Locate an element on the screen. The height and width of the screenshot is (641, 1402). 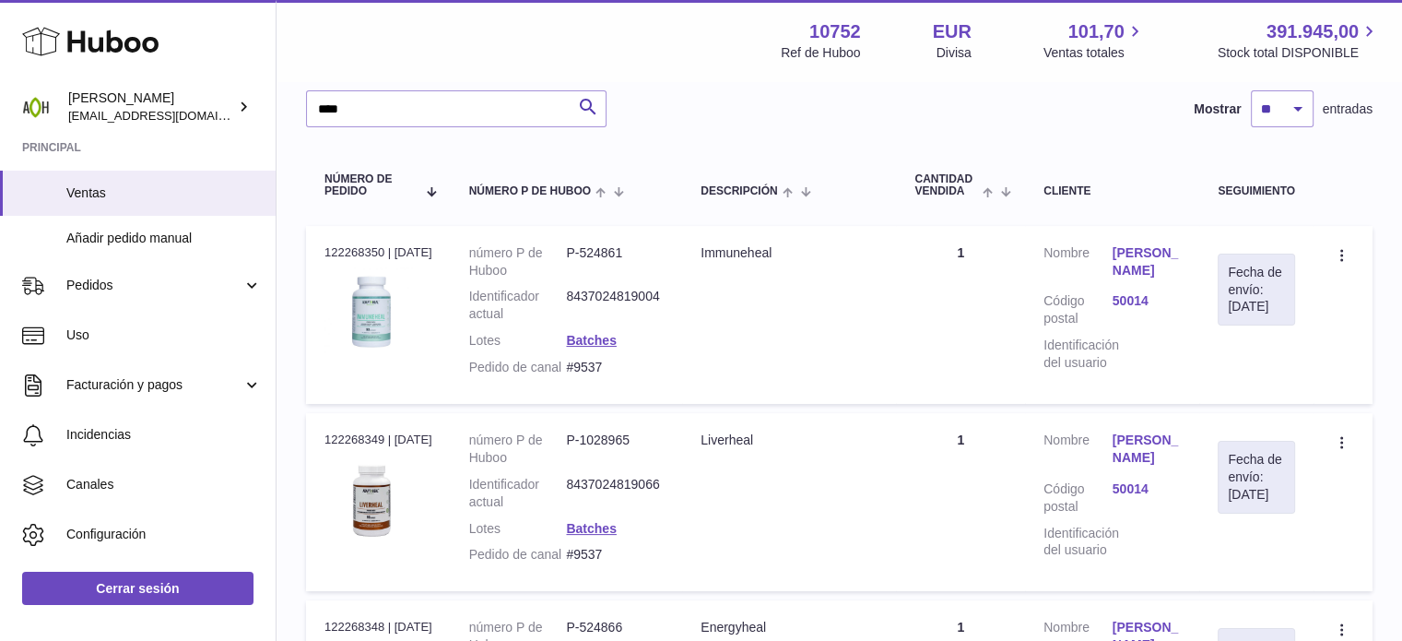
img: 107521737971722.png is located at coordinates (371, 501).